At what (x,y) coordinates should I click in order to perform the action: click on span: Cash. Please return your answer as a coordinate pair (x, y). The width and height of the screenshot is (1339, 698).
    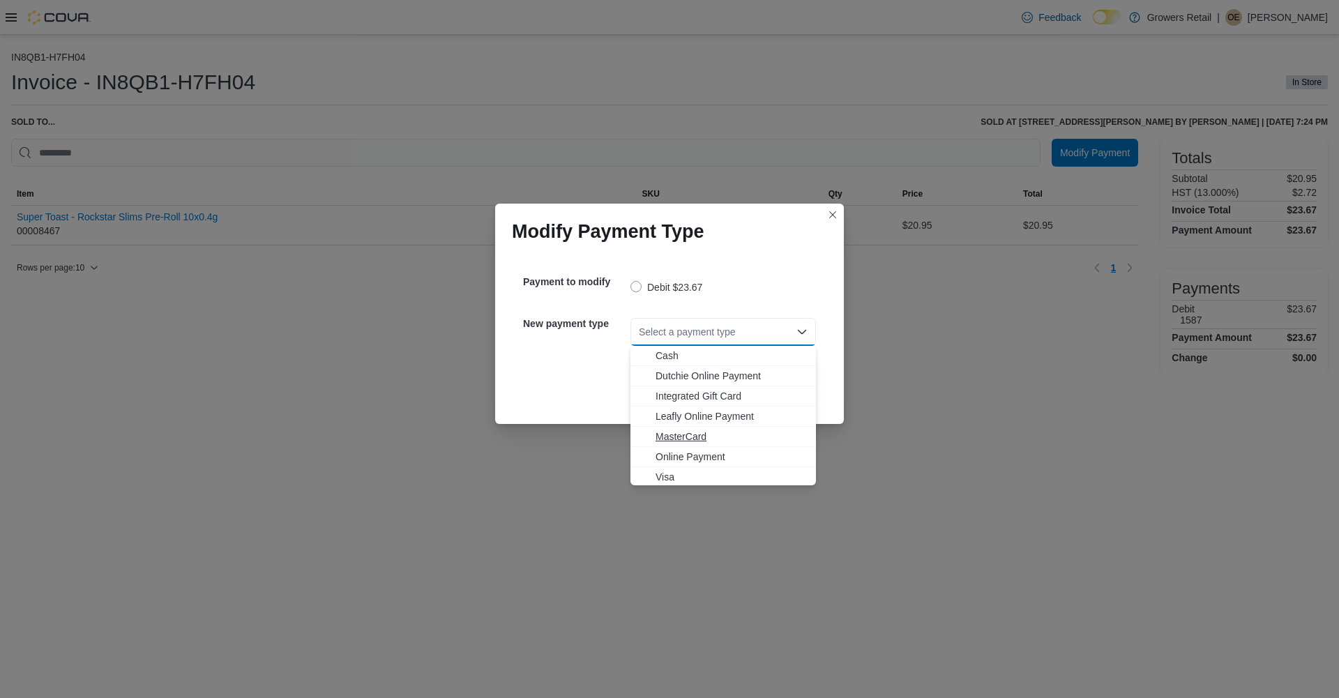
    Looking at the image, I should click on (731, 356).